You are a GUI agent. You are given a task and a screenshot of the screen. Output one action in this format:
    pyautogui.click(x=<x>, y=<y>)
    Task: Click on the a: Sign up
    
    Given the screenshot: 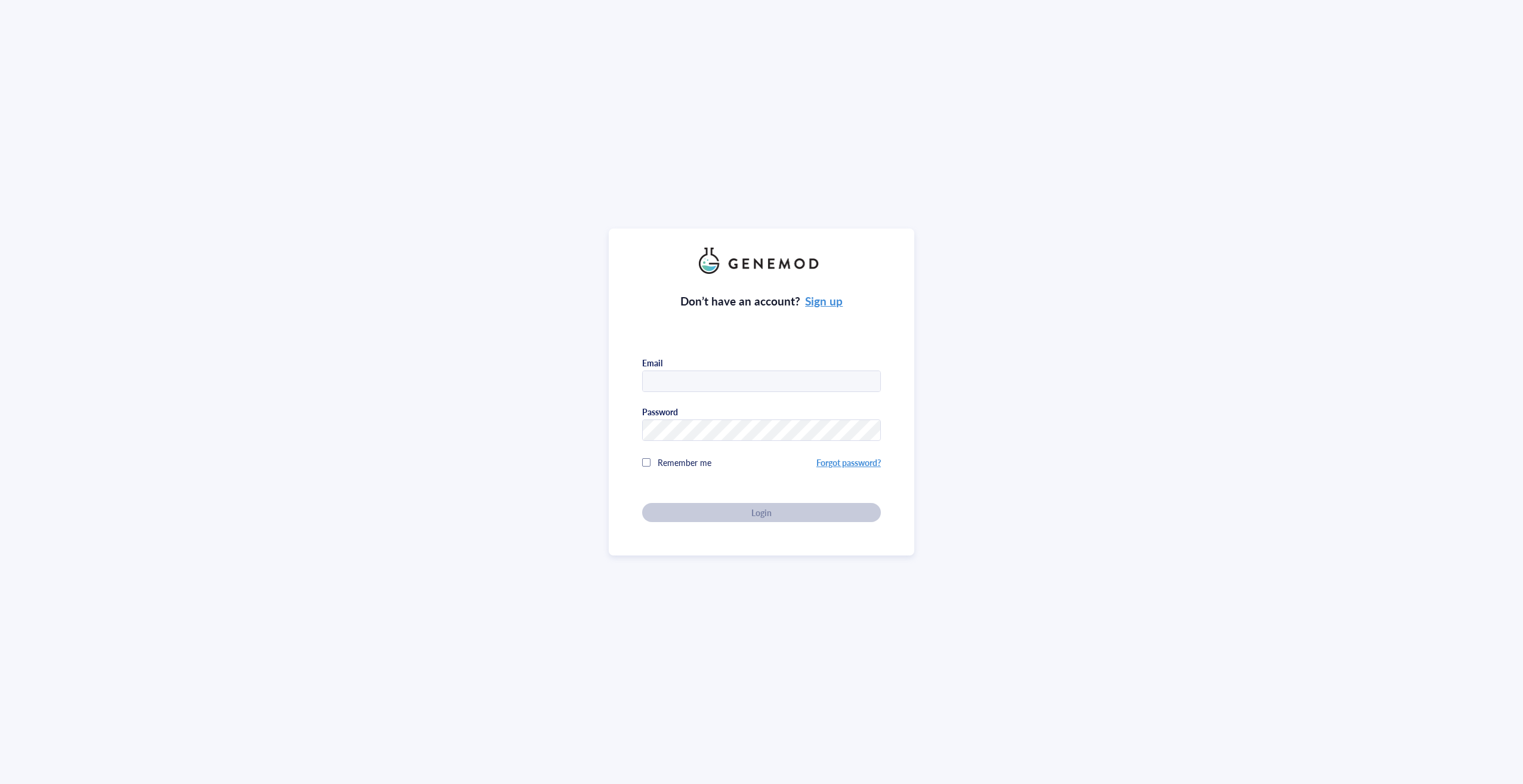 What is the action you would take?
    pyautogui.click(x=823, y=301)
    